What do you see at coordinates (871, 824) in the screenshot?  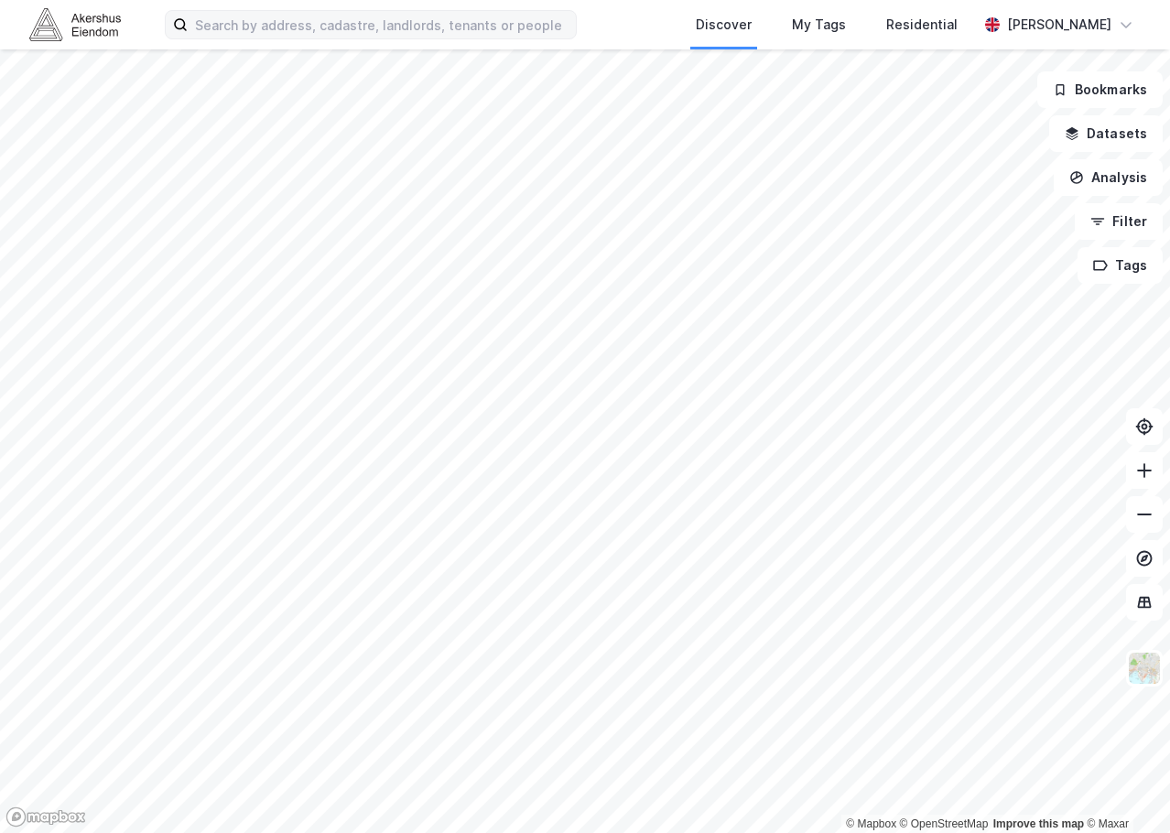 I see `a: Mapbox` at bounding box center [871, 824].